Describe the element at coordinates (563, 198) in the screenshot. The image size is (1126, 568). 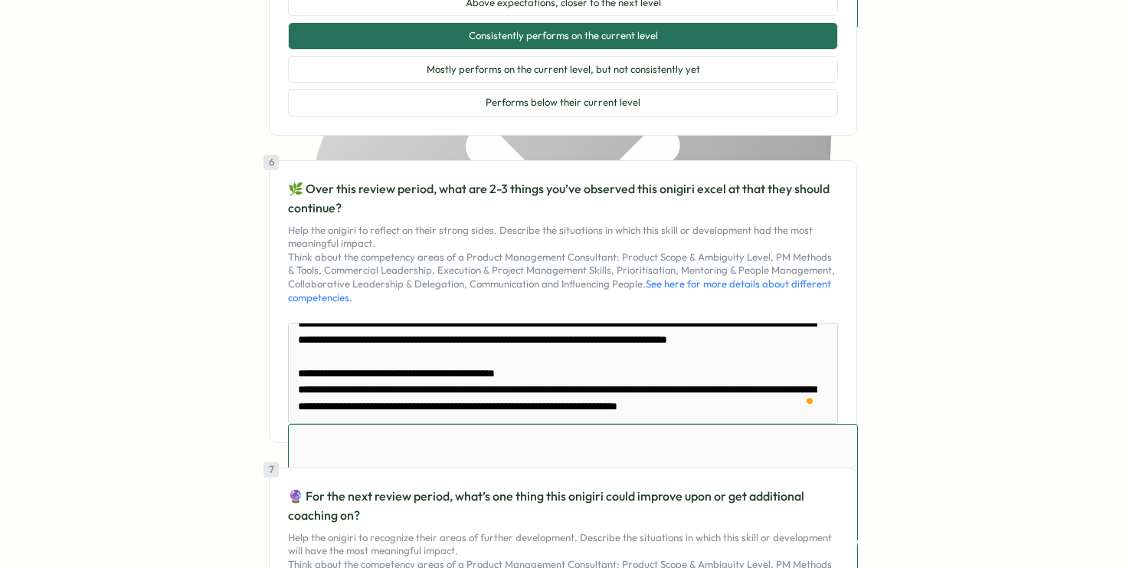
I see `p: 🌿 Over this review period, what are 2-3 things you’ve observed this onigiri excel at that they sh...` at that location.